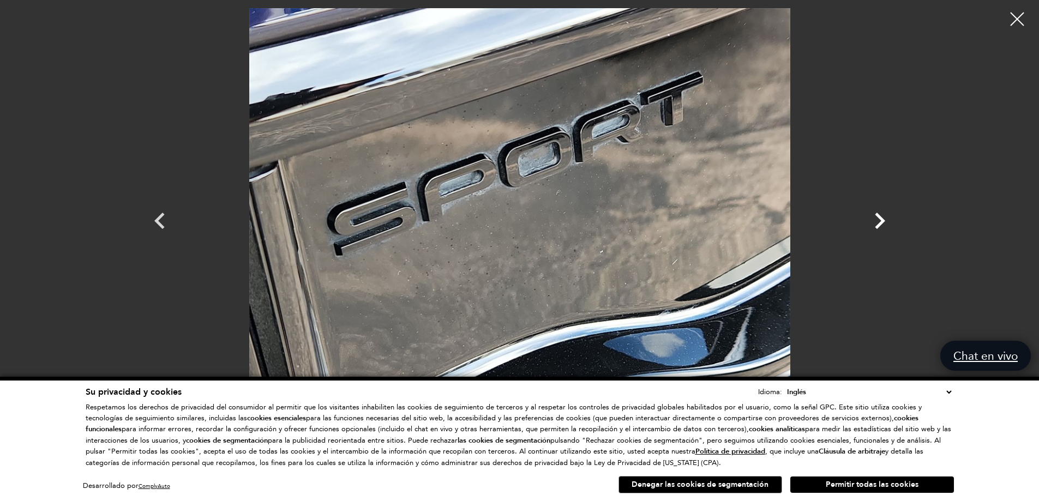 This screenshot has height=501, width=1039. What do you see at coordinates (276, 418) in the screenshot?
I see `font: cookies esenciales` at bounding box center [276, 418].